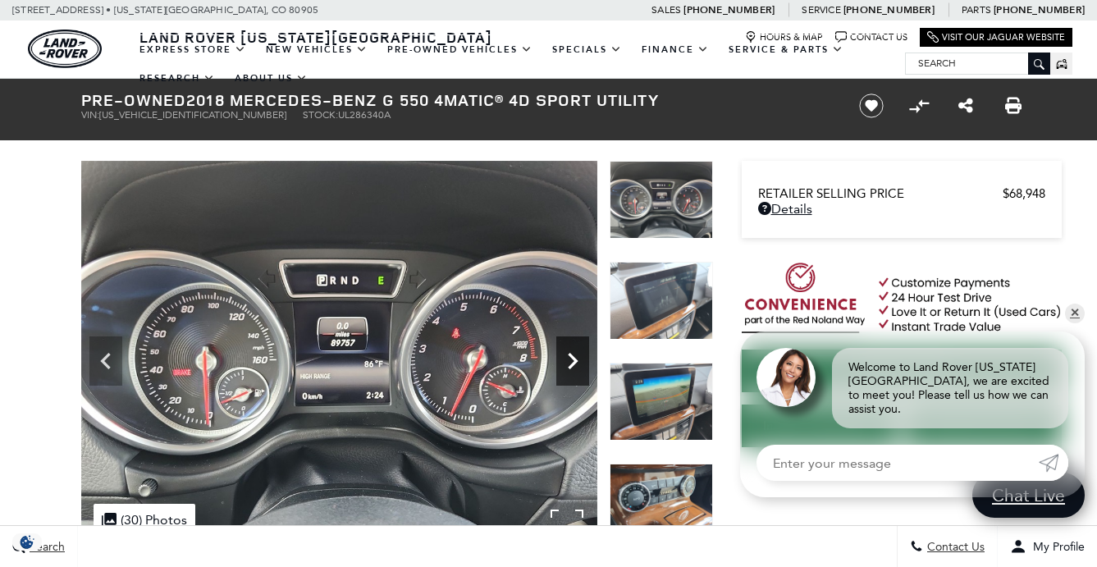  Describe the element at coordinates (1055, 546) in the screenshot. I see `span: My Profile` at that location.